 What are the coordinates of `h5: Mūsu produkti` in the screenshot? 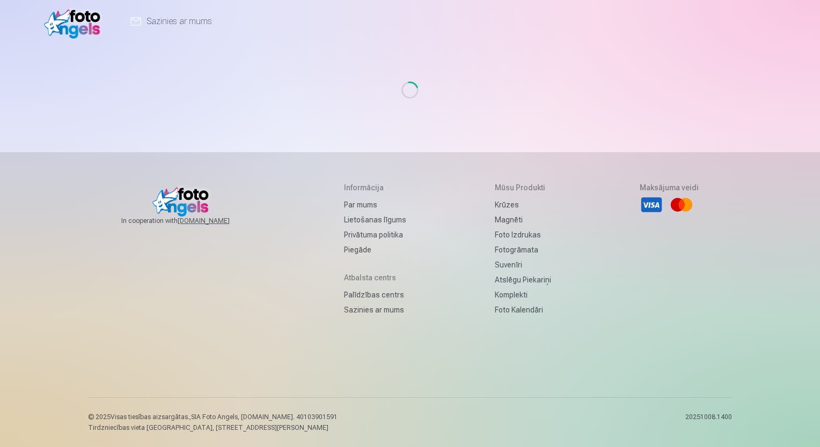 It's located at (522, 188).